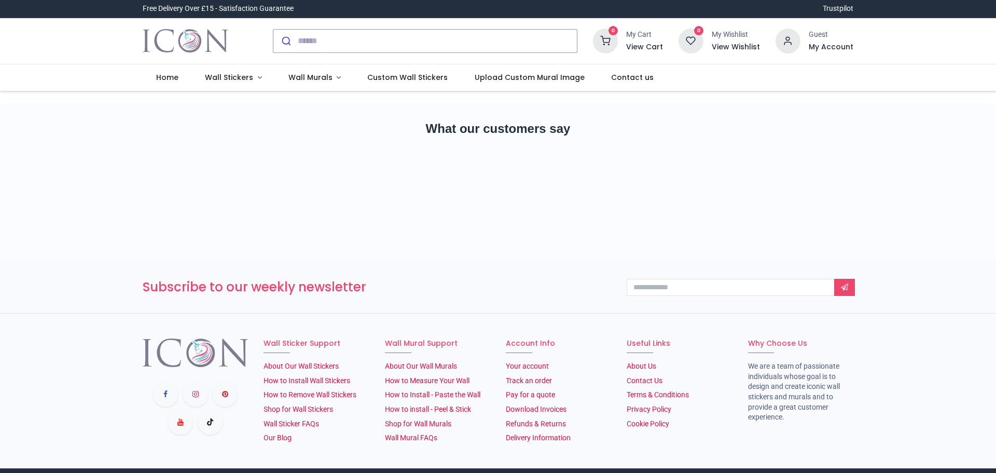  Describe the element at coordinates (649, 409) in the screenshot. I see `a: Privacy Policy` at that location.